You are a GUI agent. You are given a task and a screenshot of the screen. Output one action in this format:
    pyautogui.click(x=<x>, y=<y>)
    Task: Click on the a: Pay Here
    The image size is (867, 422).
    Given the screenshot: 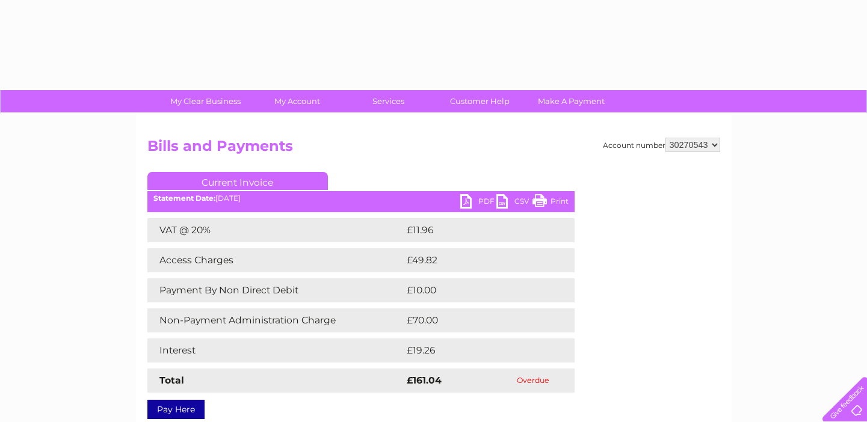 What is the action you would take?
    pyautogui.click(x=176, y=410)
    